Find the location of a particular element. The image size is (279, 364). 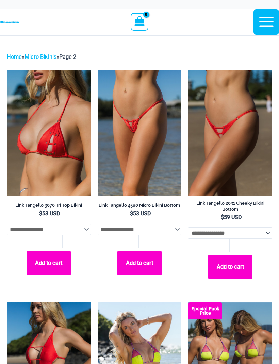

bdi: 59 USD is located at coordinates (231, 217).